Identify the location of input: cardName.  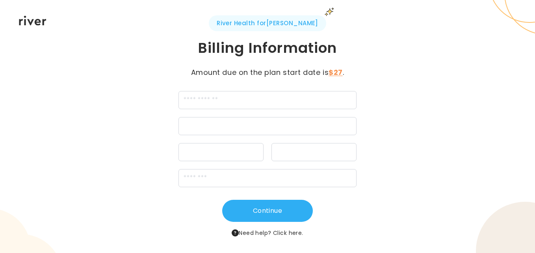
(268, 100).